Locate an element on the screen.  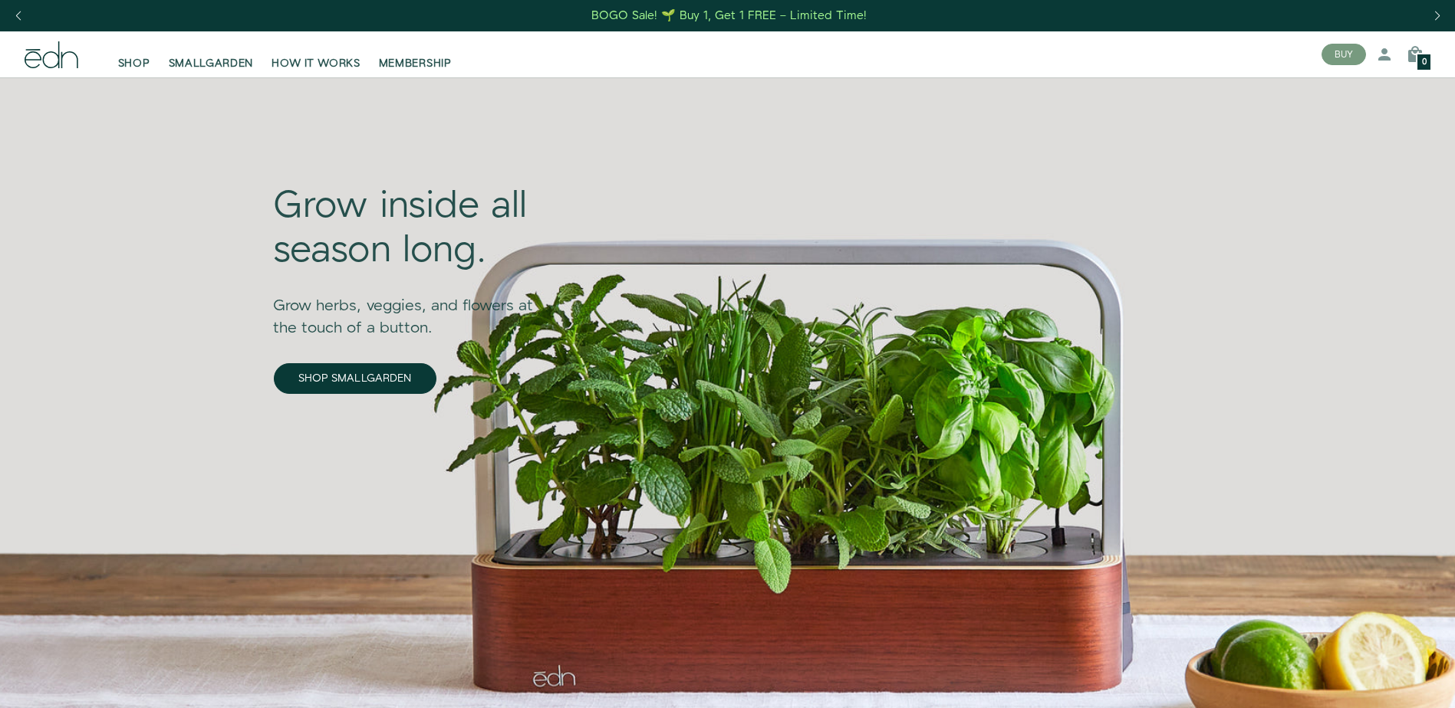
a: SHOP SMALLGARDEN is located at coordinates (355, 379).